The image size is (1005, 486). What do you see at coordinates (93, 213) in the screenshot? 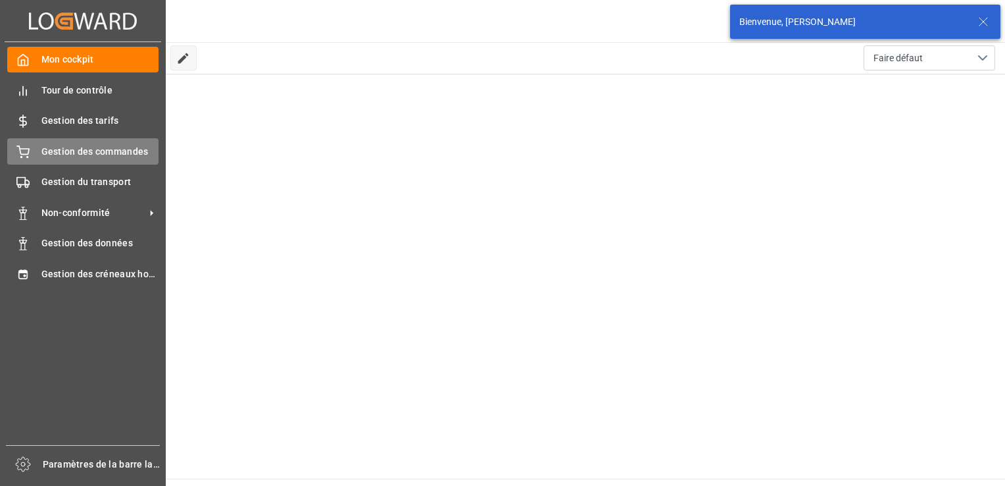
I see `span: Non-conformité` at bounding box center [93, 213].